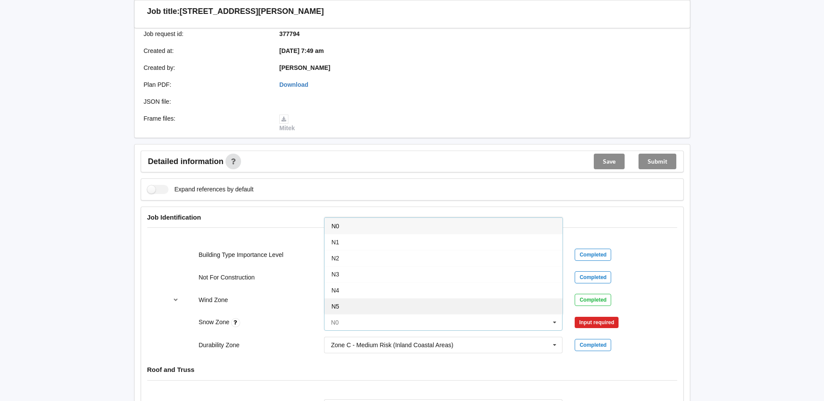  Describe the element at coordinates (205, 123) in the screenshot. I see `div: Frame files :` at that location.